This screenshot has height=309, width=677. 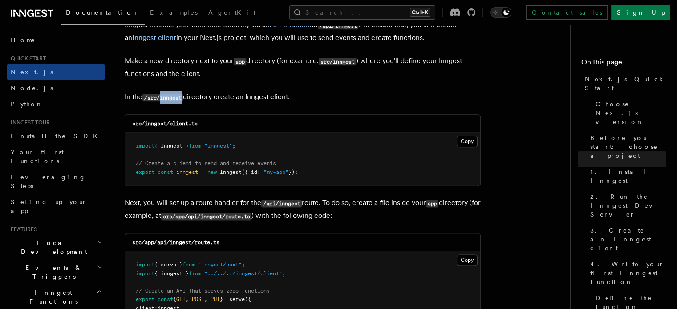 I want to click on span: Inngest tour, so click(x=28, y=123).